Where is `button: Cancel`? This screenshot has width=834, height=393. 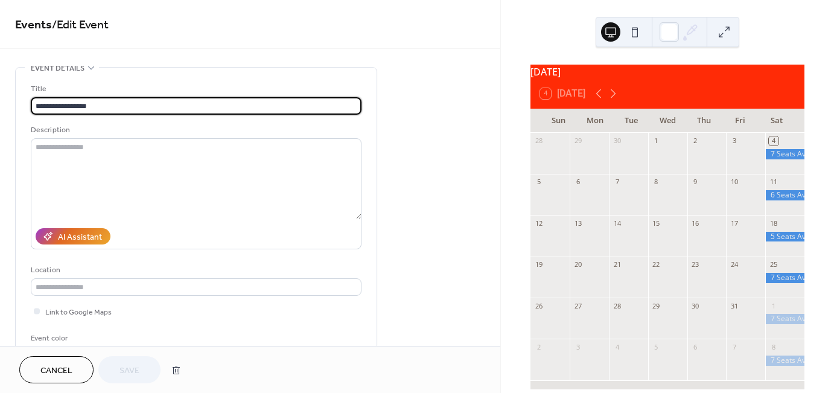 button: Cancel is located at coordinates (56, 369).